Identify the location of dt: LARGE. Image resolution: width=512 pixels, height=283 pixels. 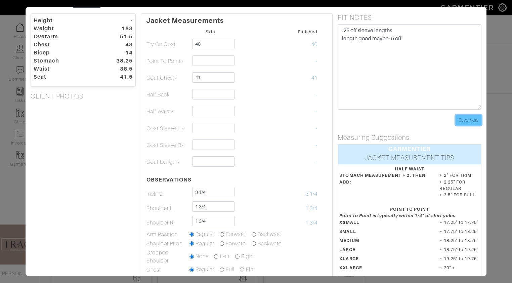
(385, 251).